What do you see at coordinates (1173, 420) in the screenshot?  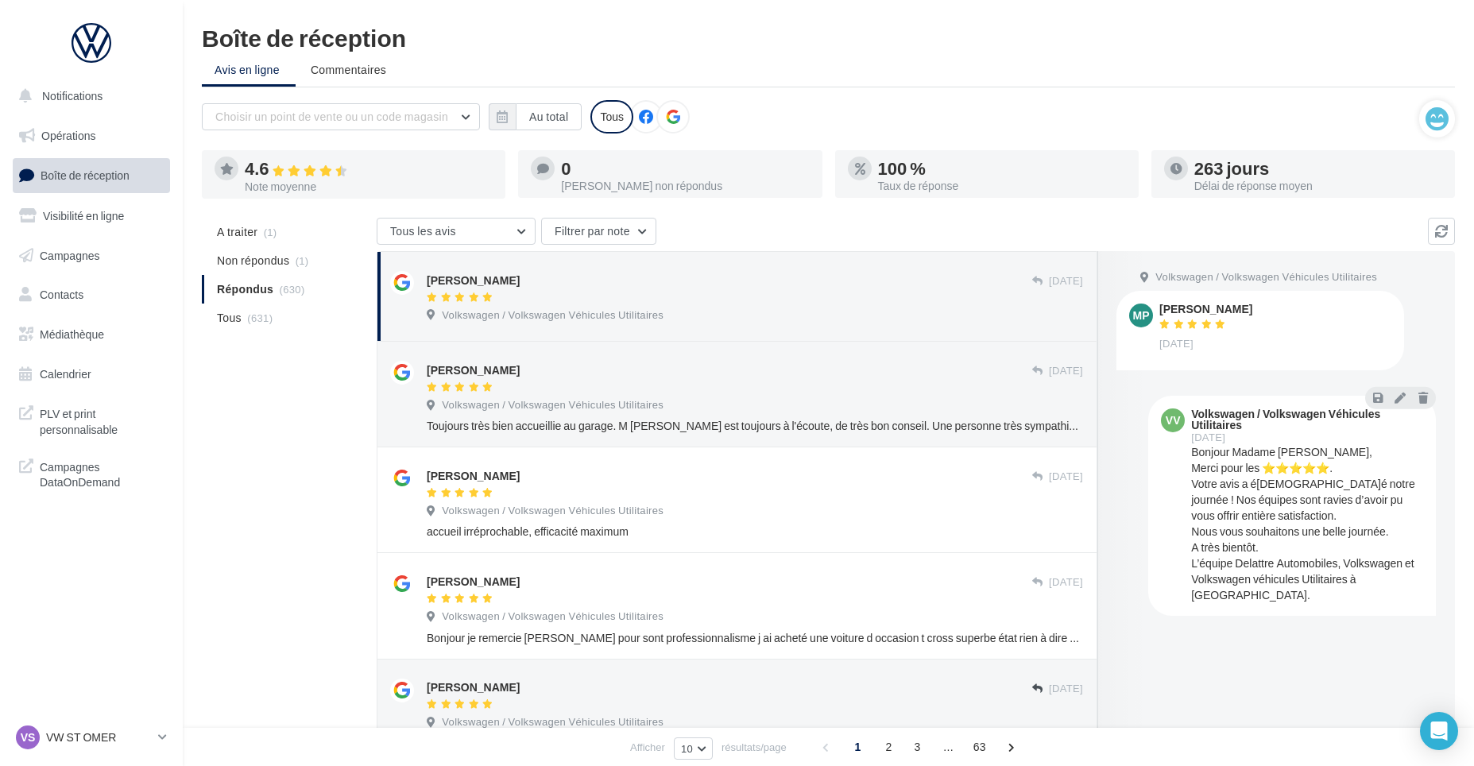 I see `span: VV` at bounding box center [1173, 420].